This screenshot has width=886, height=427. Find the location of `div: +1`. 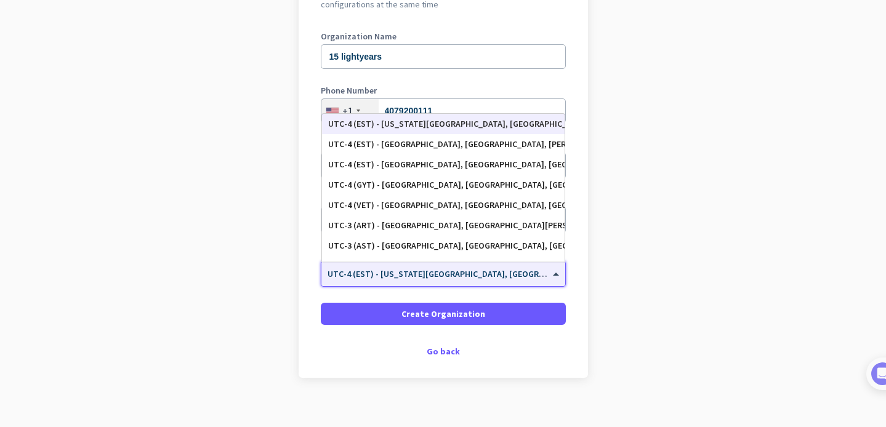

div: +1 is located at coordinates (347, 111).